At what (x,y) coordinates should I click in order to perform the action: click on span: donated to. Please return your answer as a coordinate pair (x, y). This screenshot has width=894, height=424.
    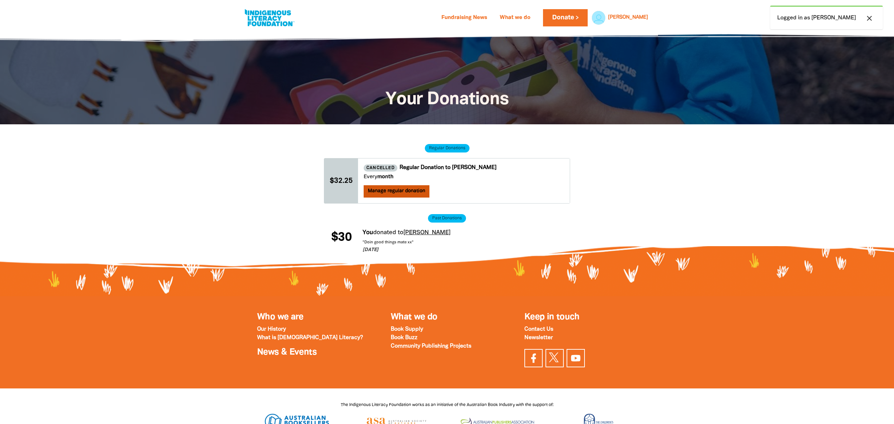
    Looking at the image, I should click on (388, 232).